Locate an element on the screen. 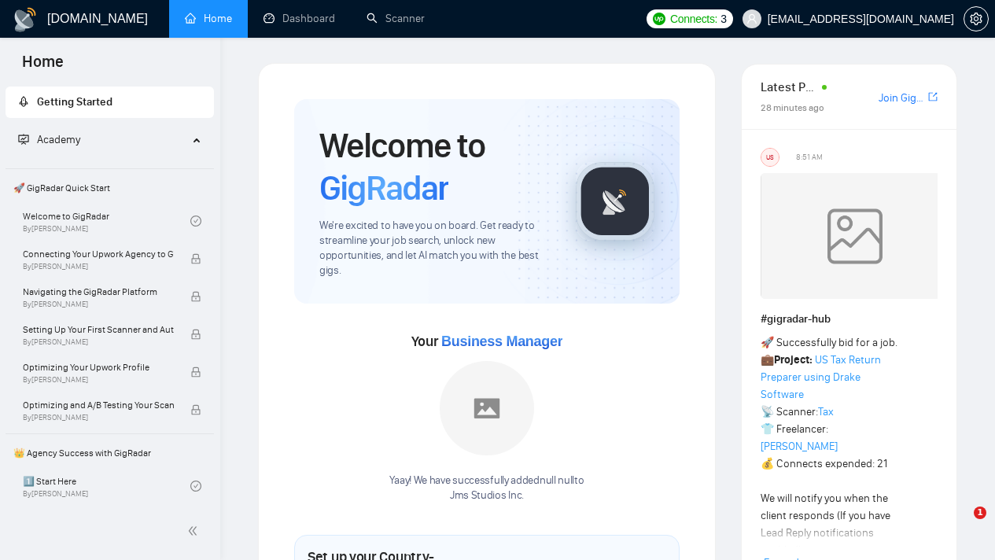 The image size is (995, 560). span: Connecting Your Upwork Agency to GigRadar is located at coordinates (98, 254).